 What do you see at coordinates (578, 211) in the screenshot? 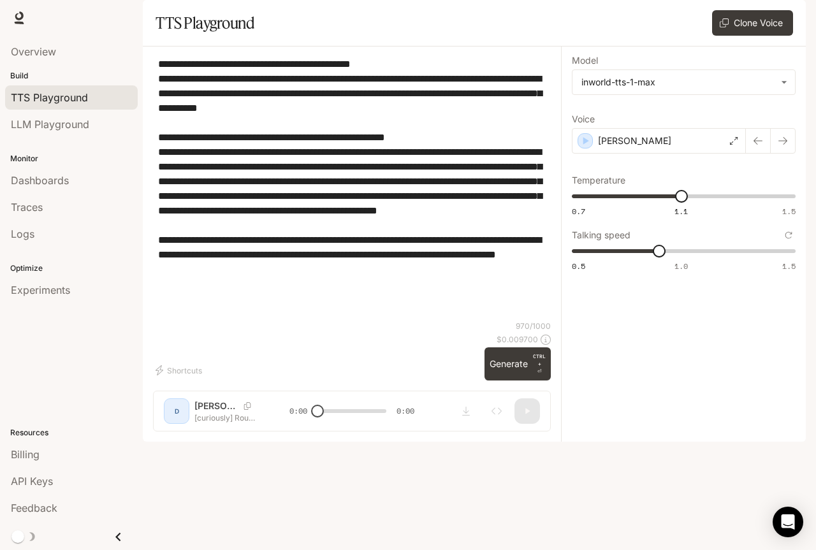
I see `span: 0.7` at bounding box center [578, 211].